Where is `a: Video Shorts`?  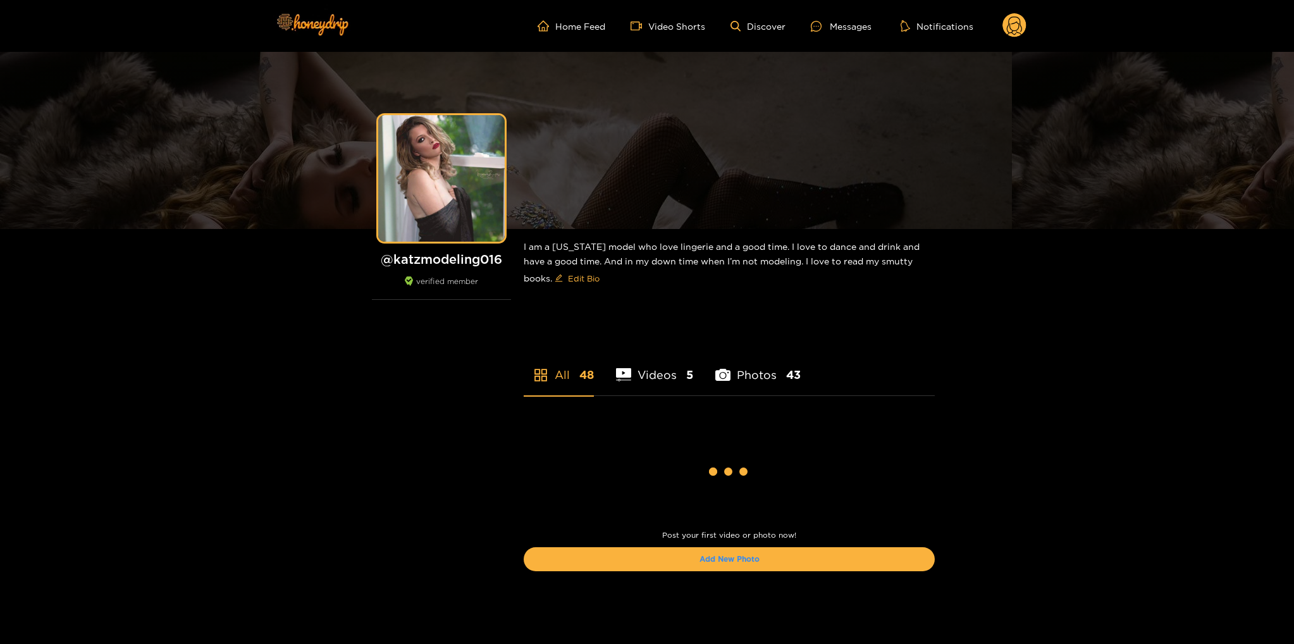 a: Video Shorts is located at coordinates (668, 26).